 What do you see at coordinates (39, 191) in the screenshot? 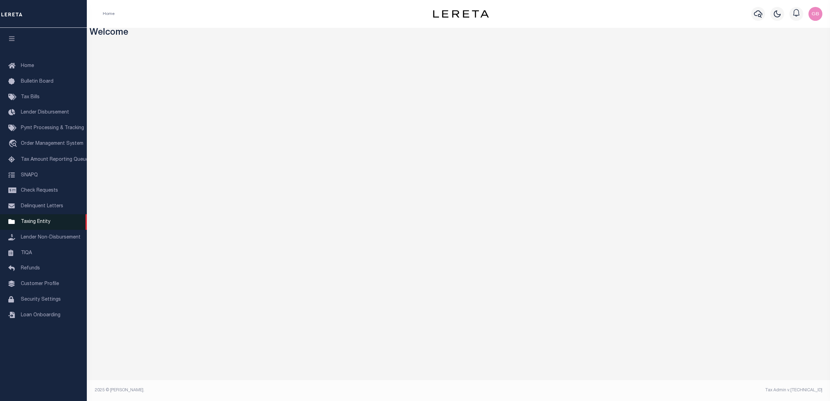
I see `span: Check Requests` at bounding box center [39, 191].